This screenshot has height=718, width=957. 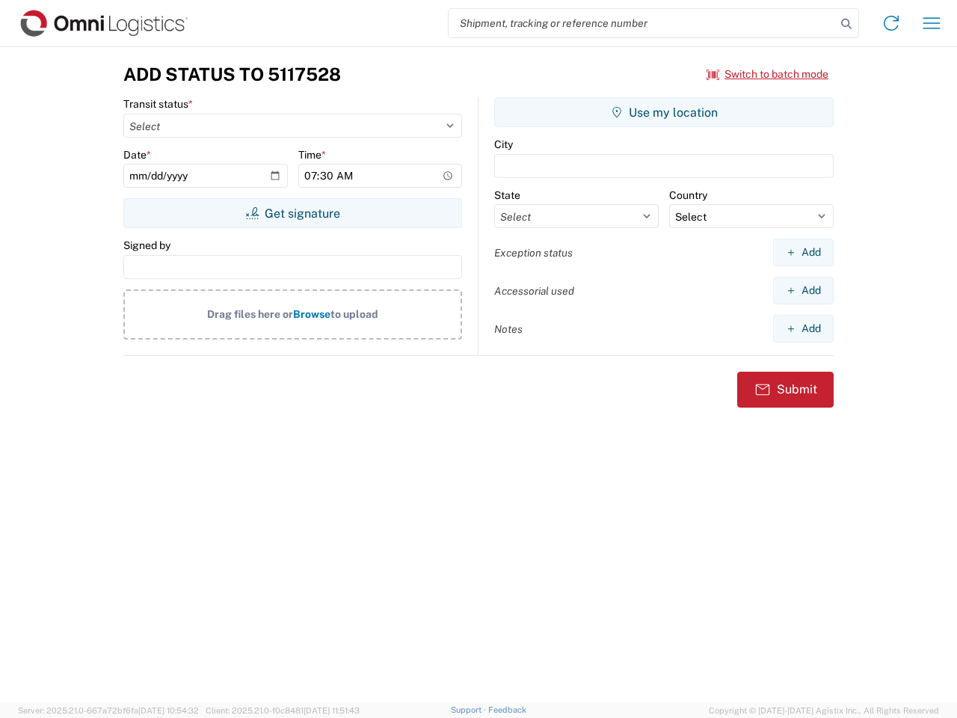 What do you see at coordinates (250, 314) in the screenshot?
I see `span: Drag files here or` at bounding box center [250, 314].